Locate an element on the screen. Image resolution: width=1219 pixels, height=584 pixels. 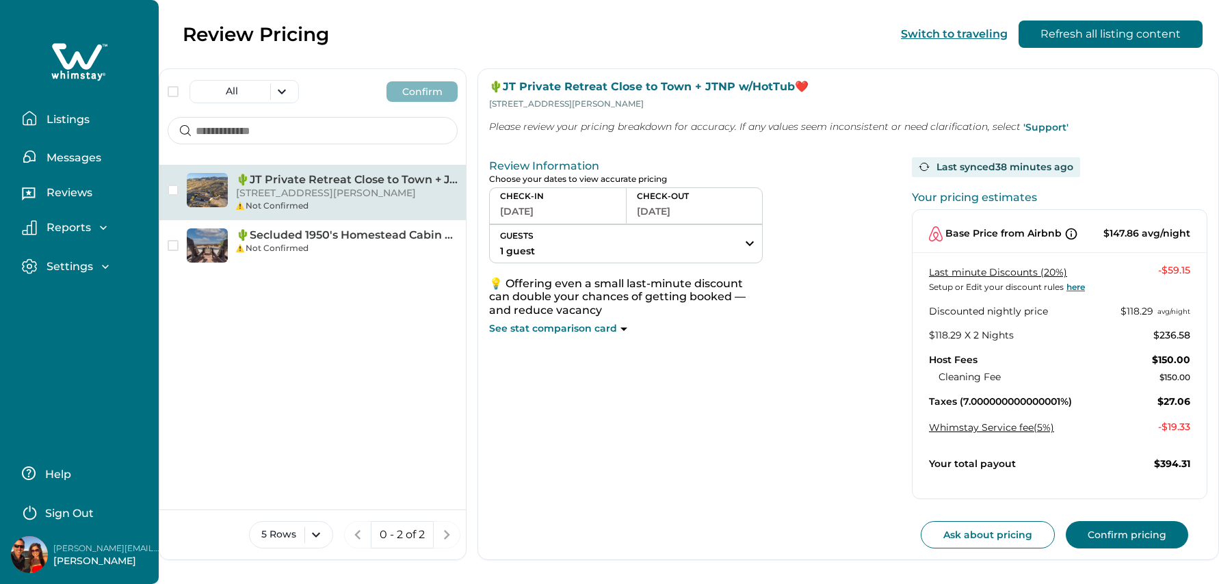
button: Settings is located at coordinates (85, 266).